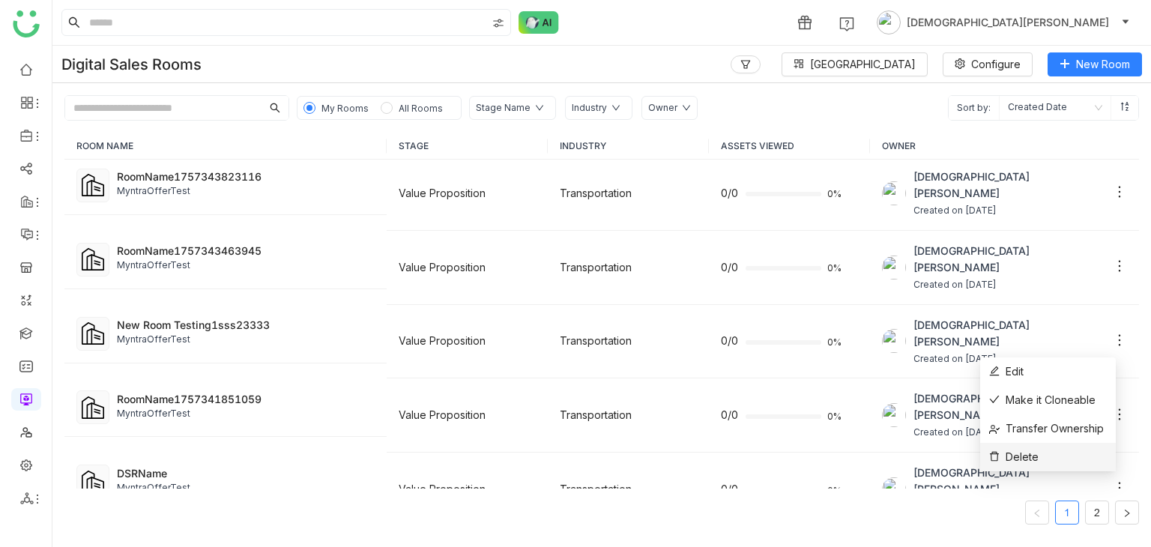  I want to click on span: My Rooms, so click(345, 108).